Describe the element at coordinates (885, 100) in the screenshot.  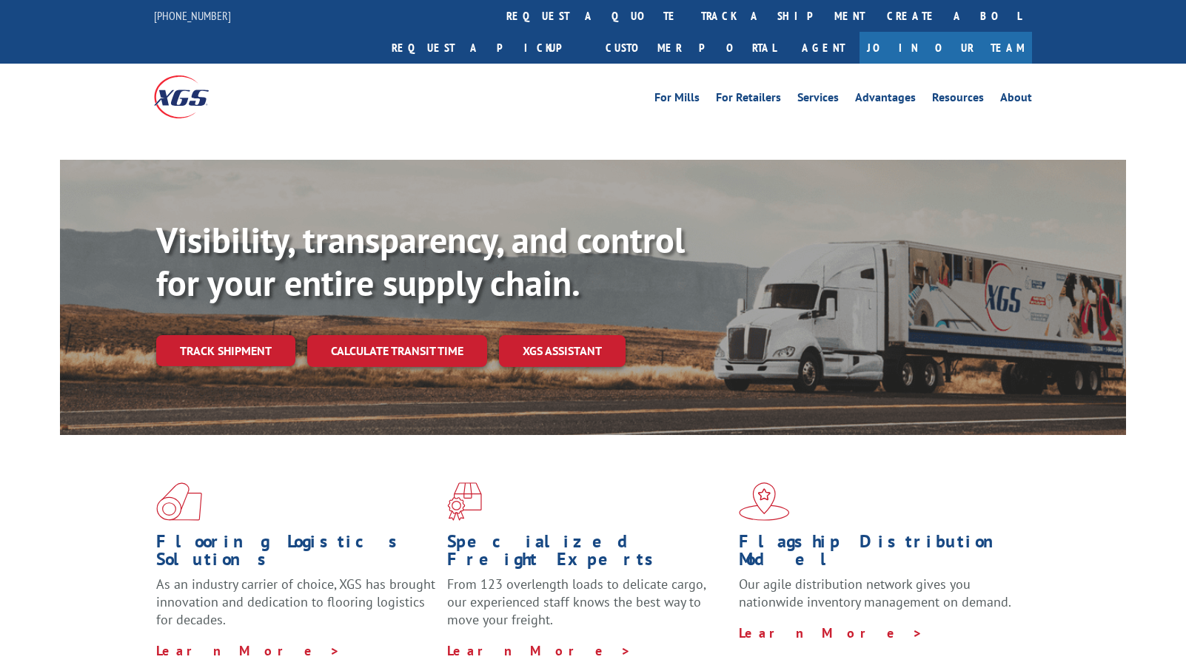
I see `a: Advantages` at that location.